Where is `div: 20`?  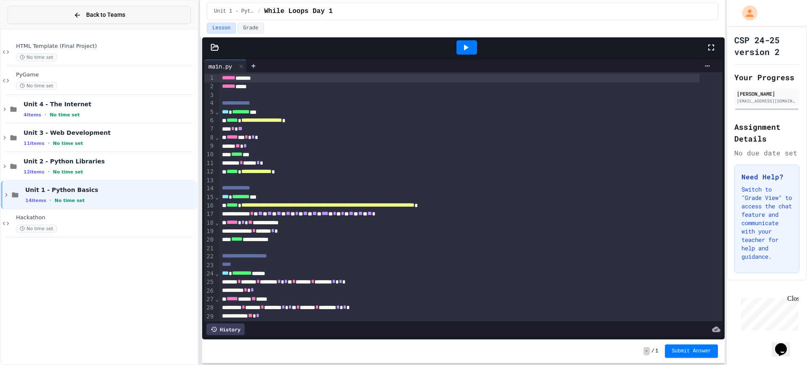 div: 20 is located at coordinates (209, 240).